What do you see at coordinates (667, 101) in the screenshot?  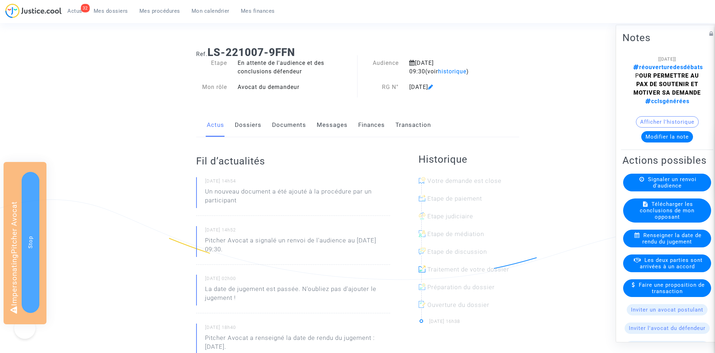 I see `span: cclsgénérées` at bounding box center [667, 101].